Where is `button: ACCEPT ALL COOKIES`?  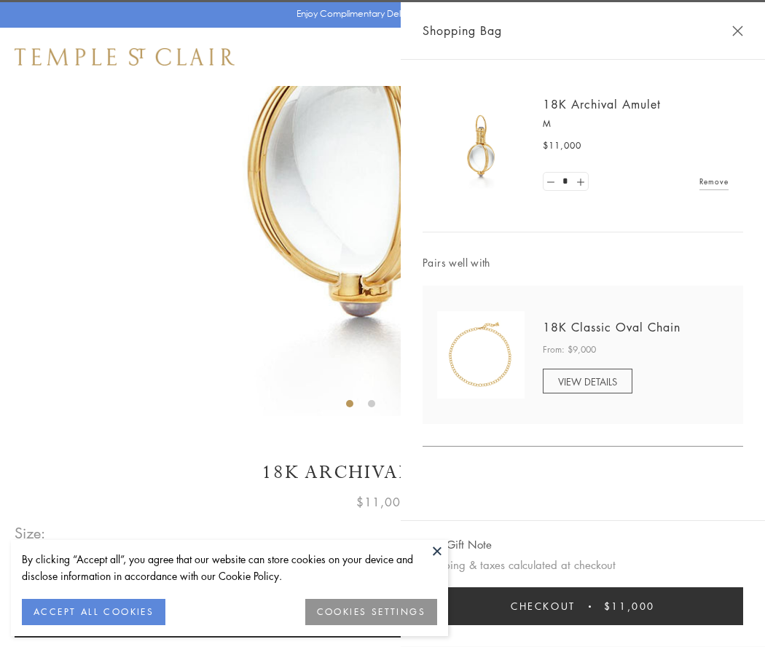 button: ACCEPT ALL COOKIES is located at coordinates (93, 612).